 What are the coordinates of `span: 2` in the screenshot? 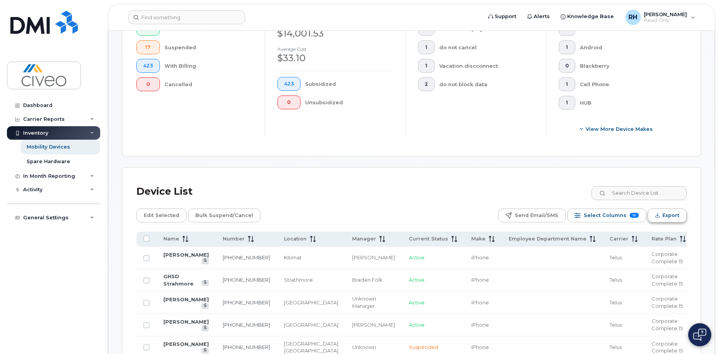 It's located at (426, 84).